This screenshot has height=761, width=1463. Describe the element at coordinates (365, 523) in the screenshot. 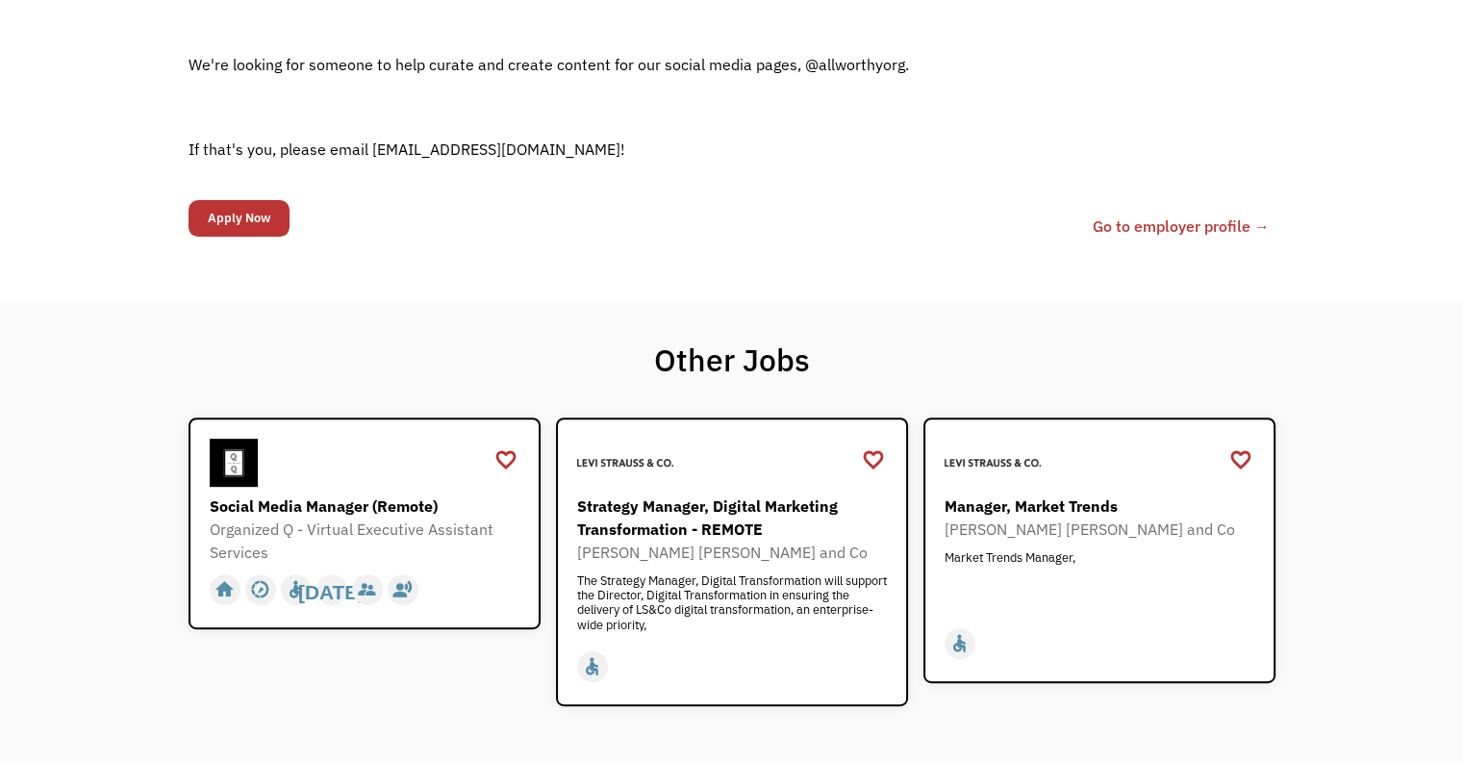

I see `a: Organized Q - Virtual Executive Assistant ServicesSocial Media Manager (Remote)Organized Q - Virt...` at that location.